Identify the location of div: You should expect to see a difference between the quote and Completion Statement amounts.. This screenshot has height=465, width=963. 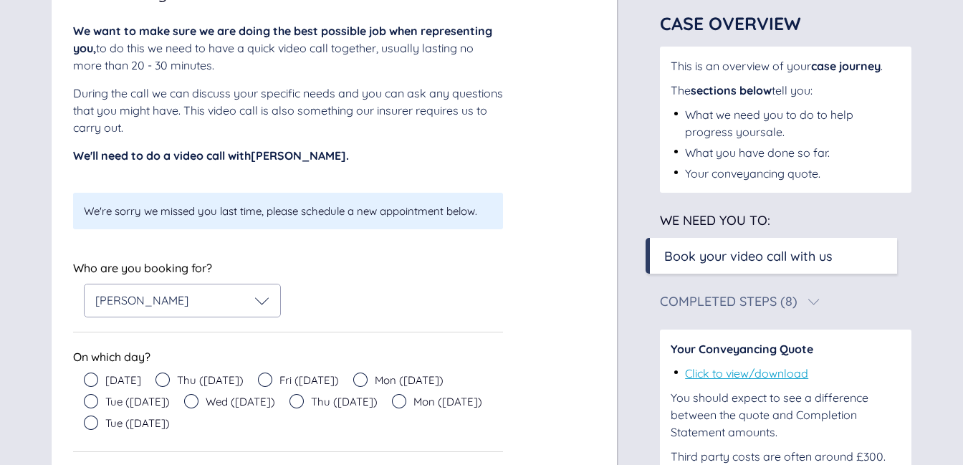
(785, 415).